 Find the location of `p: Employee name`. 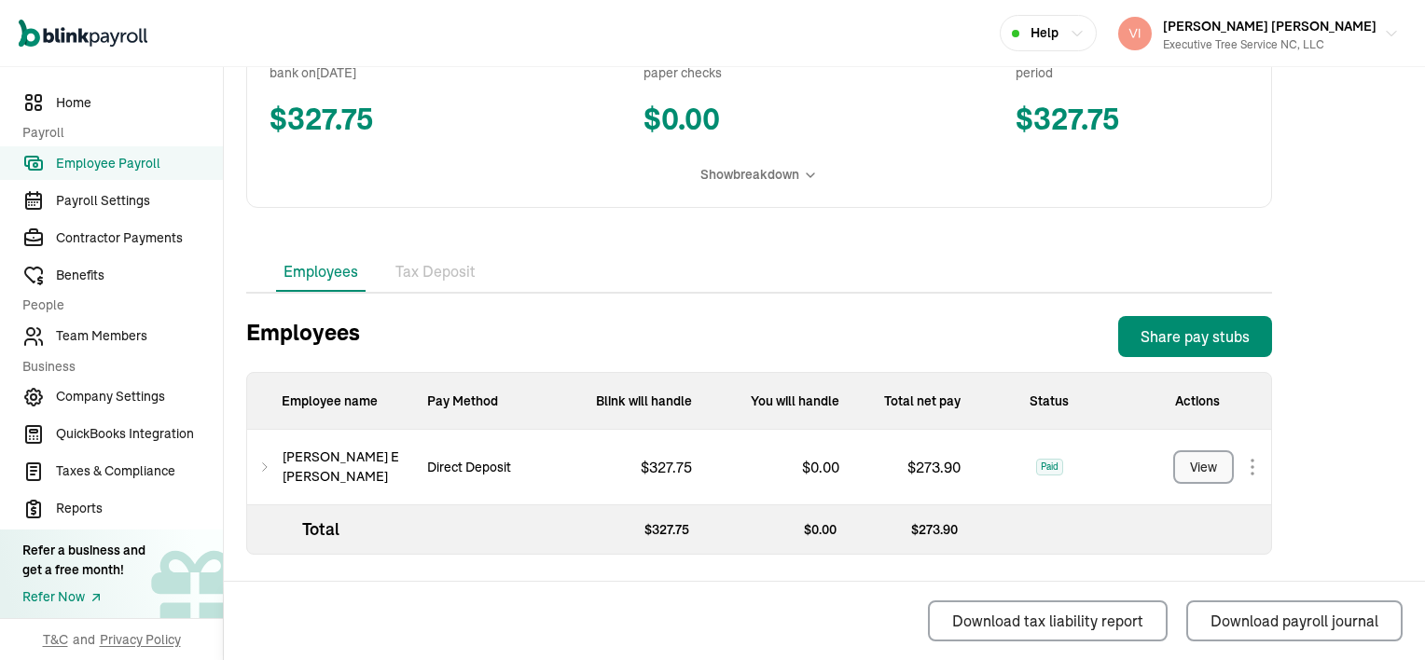

p: Employee name is located at coordinates (329, 401).